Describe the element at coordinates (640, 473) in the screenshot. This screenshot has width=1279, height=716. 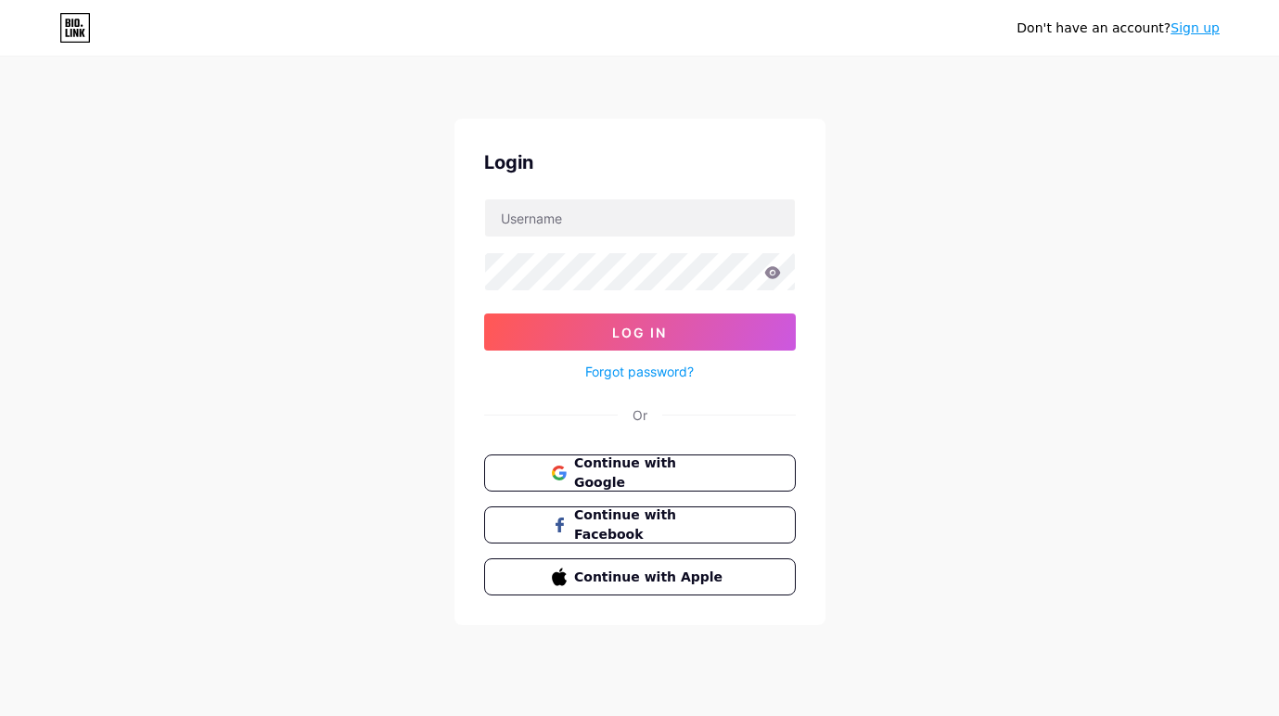
I see `a: Continue with Google` at that location.